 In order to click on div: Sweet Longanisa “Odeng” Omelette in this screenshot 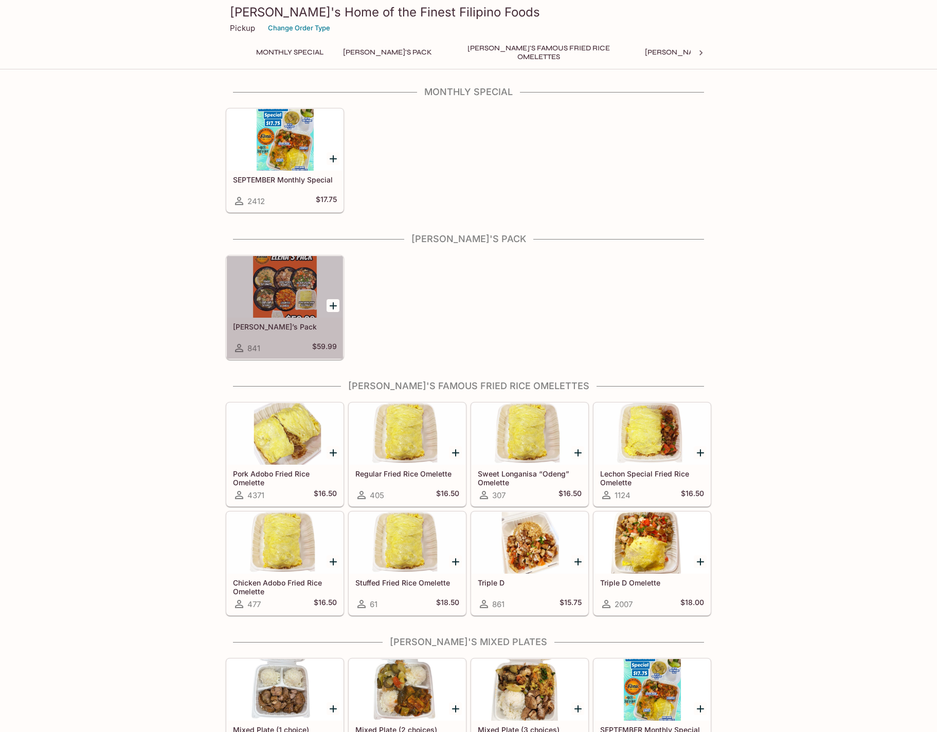, I will do `click(530, 434)`.